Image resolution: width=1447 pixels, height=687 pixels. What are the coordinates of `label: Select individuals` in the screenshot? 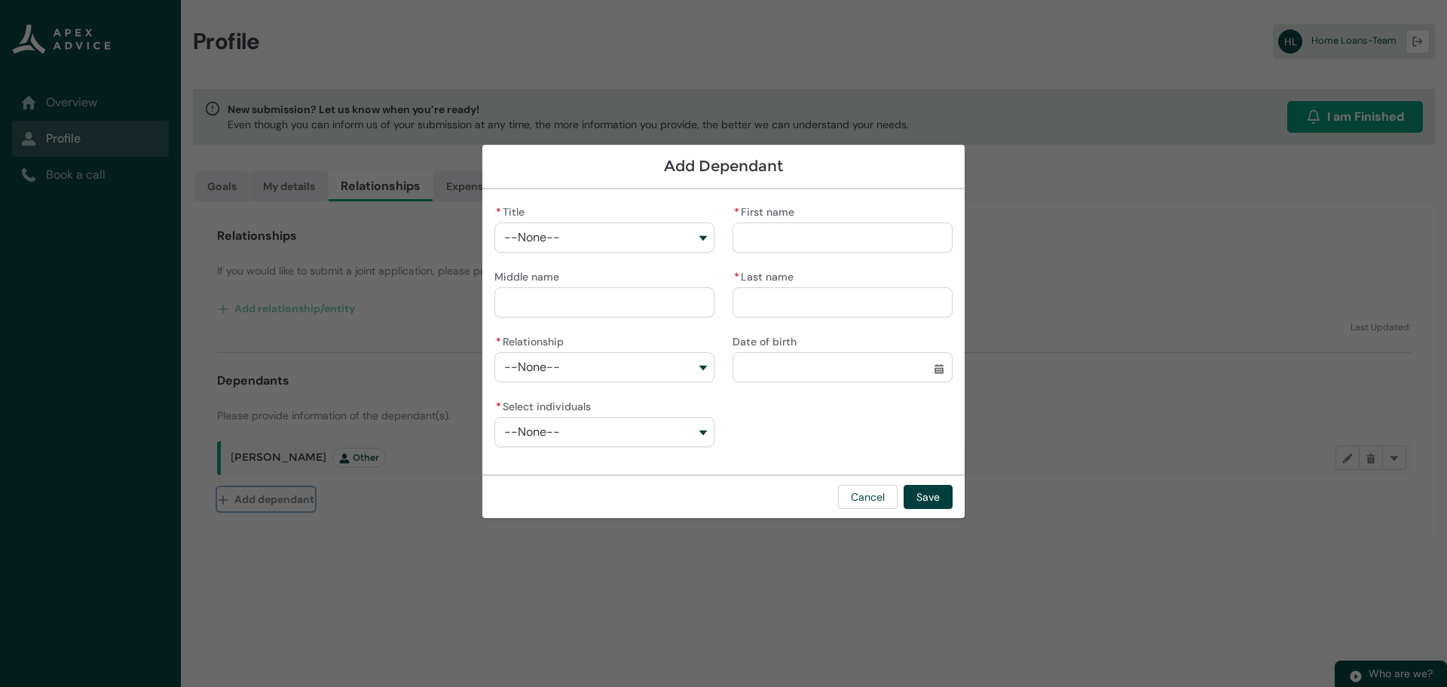 It's located at (546, 405).